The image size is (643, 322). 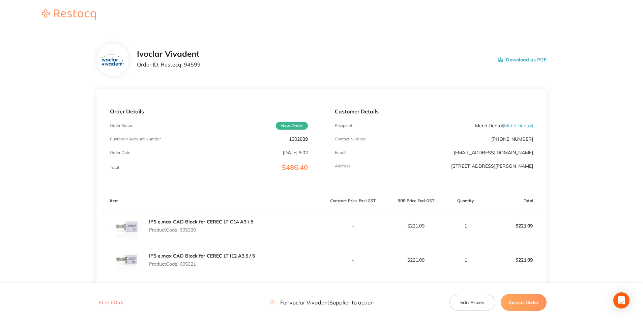 I want to click on a: IPS e.max CAD Block for CEREC LT I12 A3.5 / 5, so click(x=202, y=256).